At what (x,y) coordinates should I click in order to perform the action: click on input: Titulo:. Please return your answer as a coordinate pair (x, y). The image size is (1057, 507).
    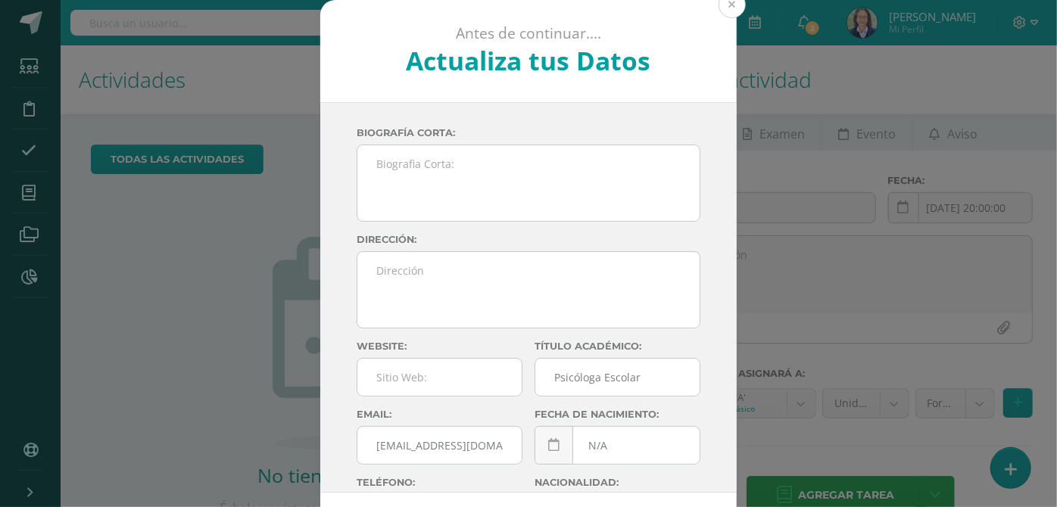
    Looking at the image, I should click on (617, 377).